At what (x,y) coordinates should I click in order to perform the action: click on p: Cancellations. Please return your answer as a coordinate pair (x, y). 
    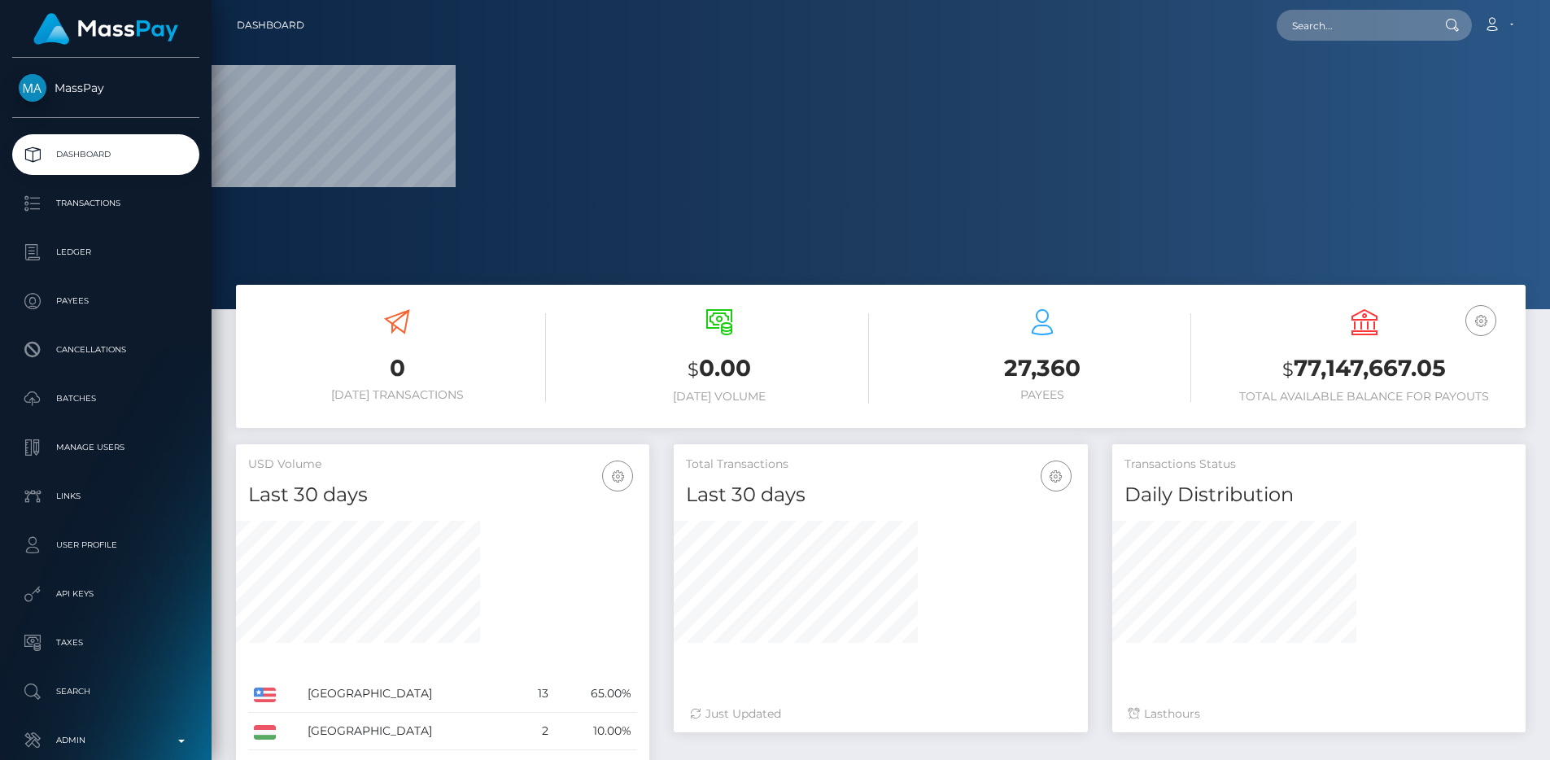
    Looking at the image, I should click on (106, 350).